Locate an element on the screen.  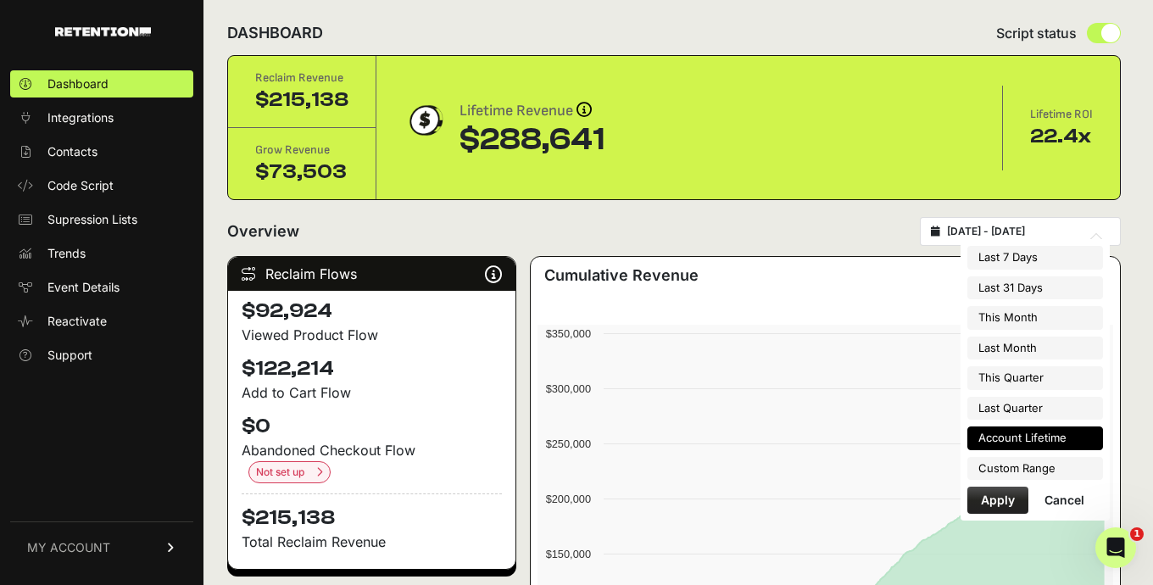
a: Integrations is located at coordinates (102, 118).